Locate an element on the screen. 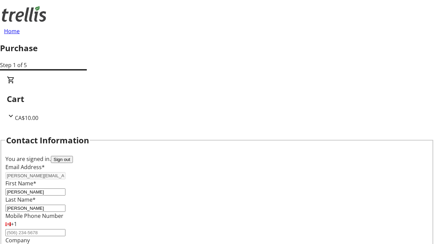  label: First Name* is located at coordinates (21, 183).